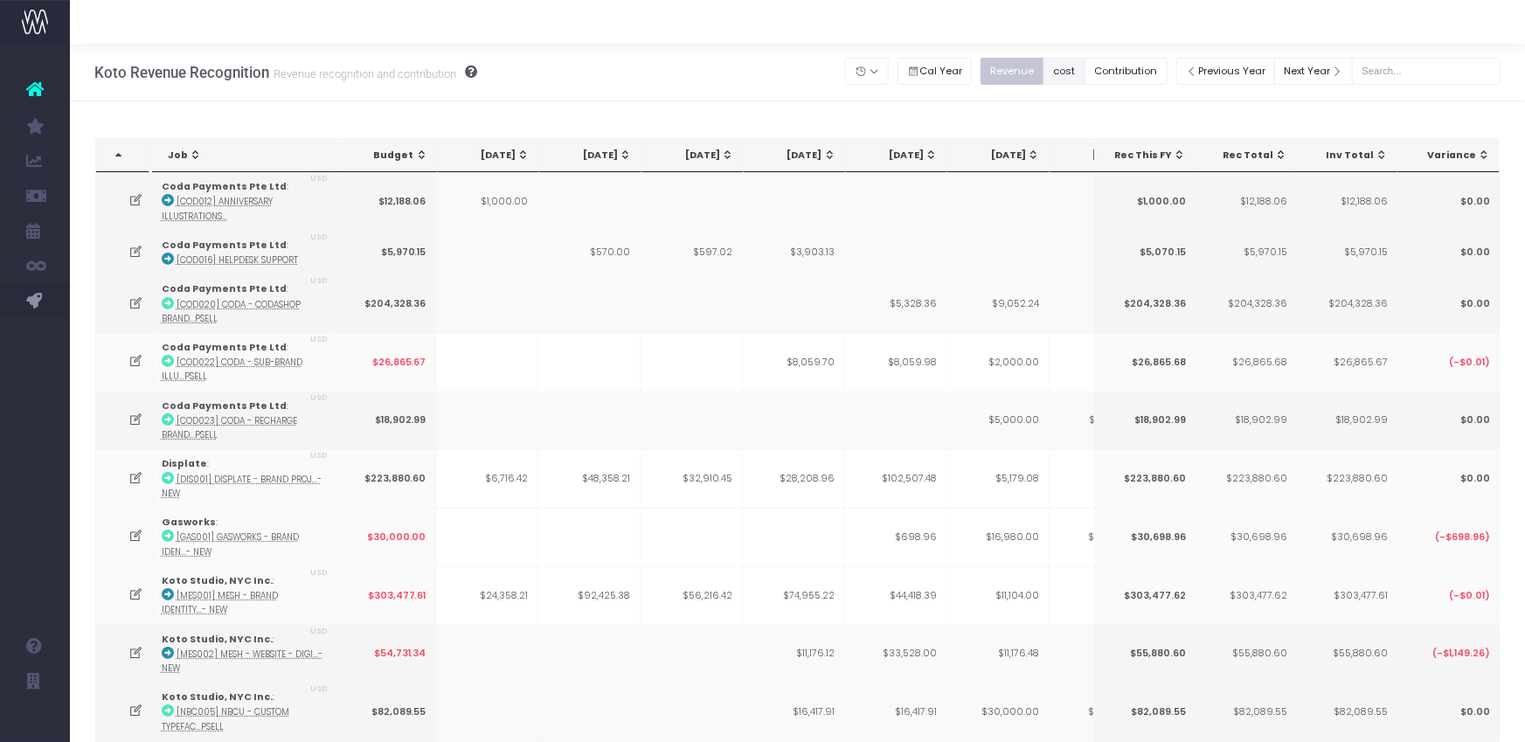 The height and width of the screenshot is (742, 1525). Describe the element at coordinates (794, 362) in the screenshot. I see `td: $8,059.70` at that location.